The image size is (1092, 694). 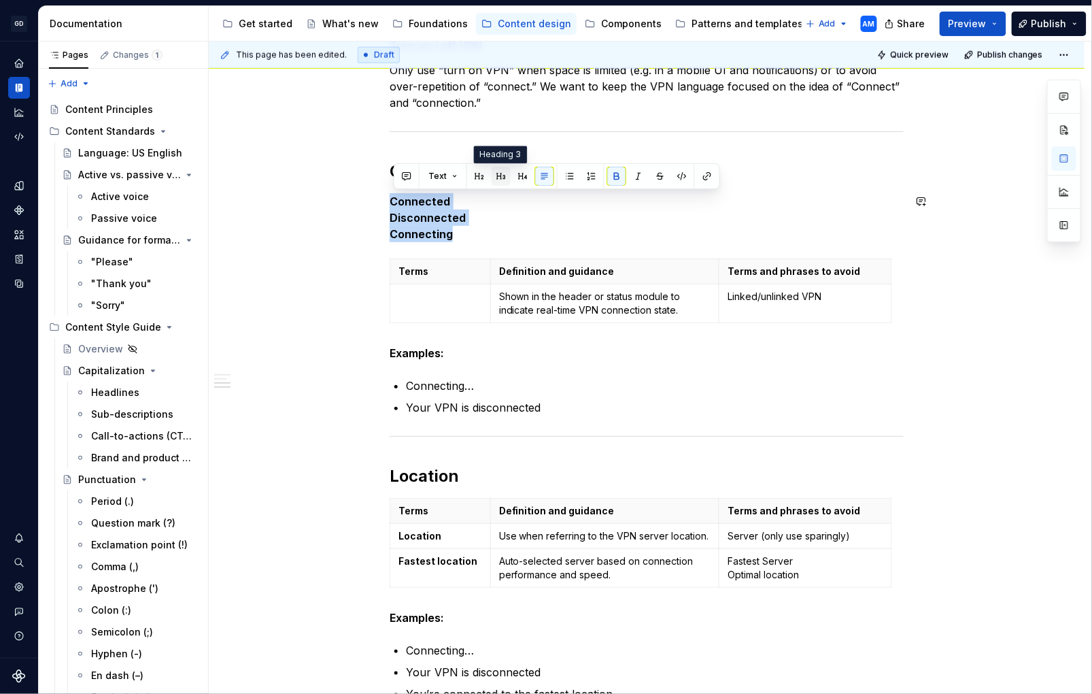 I want to click on span: Publish, so click(x=1049, y=24).